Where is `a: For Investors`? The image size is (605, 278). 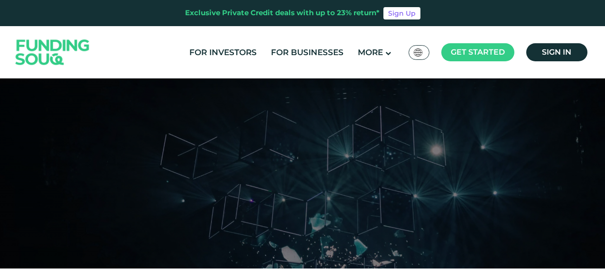 a: For Investors is located at coordinates (223, 52).